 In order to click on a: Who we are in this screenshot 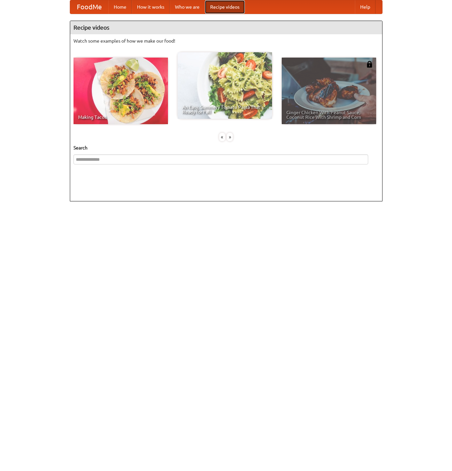, I will do `click(187, 7)`.